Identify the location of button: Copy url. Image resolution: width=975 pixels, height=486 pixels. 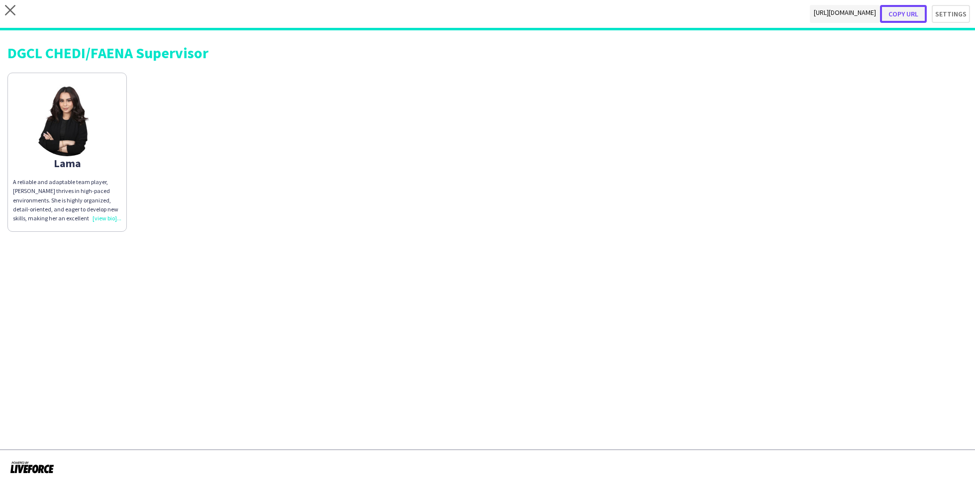
(904, 14).